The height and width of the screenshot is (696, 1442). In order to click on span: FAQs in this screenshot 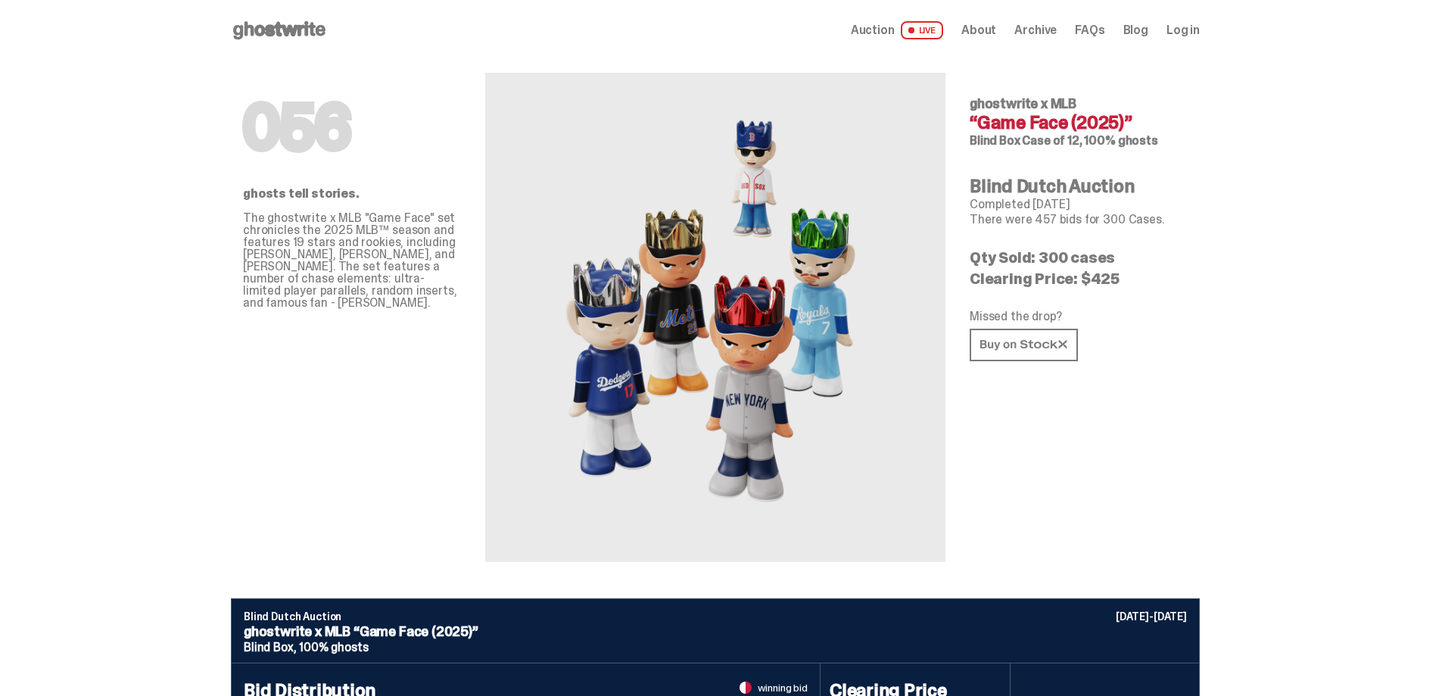, I will do `click(1089, 30)`.